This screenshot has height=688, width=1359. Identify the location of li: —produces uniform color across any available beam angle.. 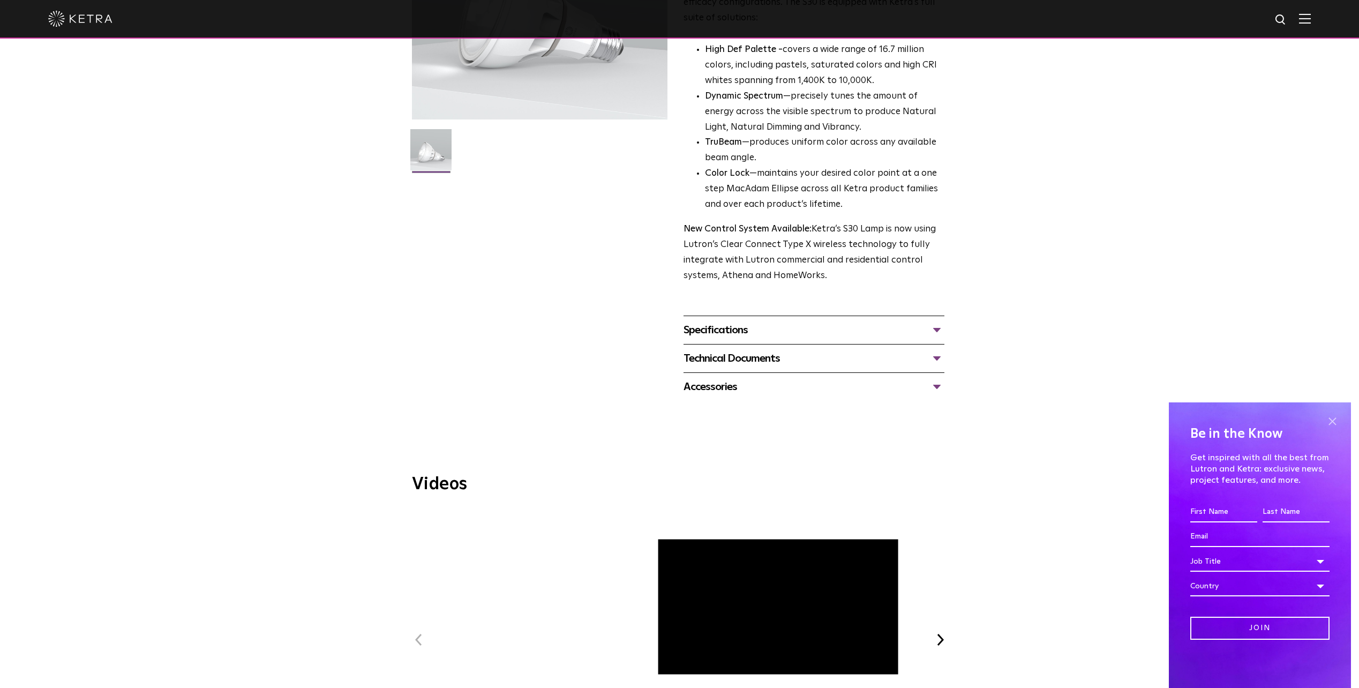
(825, 151).